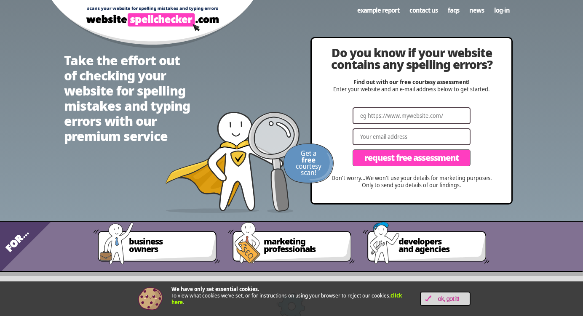 The image size is (583, 316). I want to click on input: eg https://www.mywebsite.com/, so click(411, 116).